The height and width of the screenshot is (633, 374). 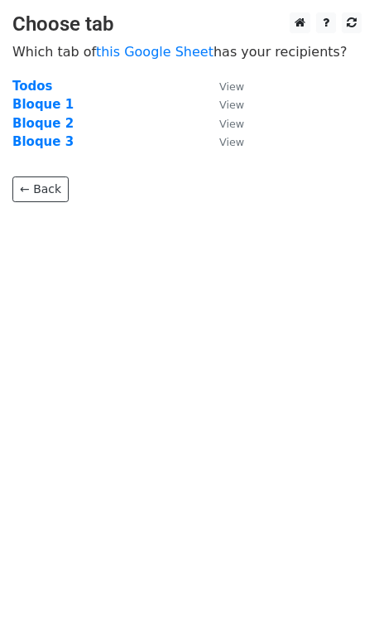 I want to click on a: this Google Sheet, so click(x=155, y=51).